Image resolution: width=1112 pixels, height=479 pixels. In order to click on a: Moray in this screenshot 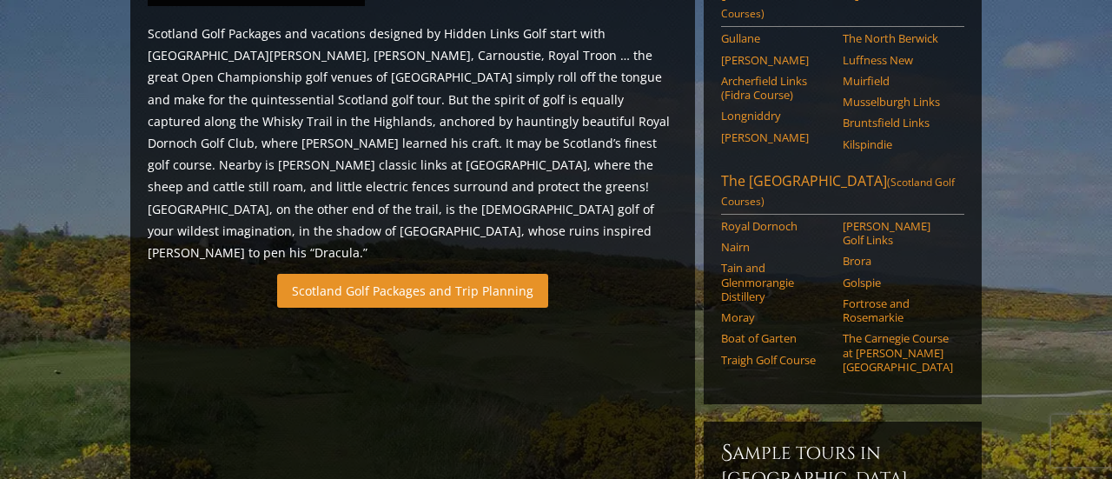, I will do `click(776, 317)`.